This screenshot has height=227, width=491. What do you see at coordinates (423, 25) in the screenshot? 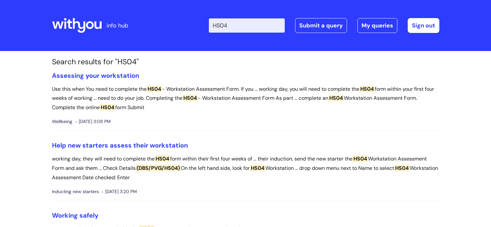
I see `a: Sign out` at bounding box center [423, 25].